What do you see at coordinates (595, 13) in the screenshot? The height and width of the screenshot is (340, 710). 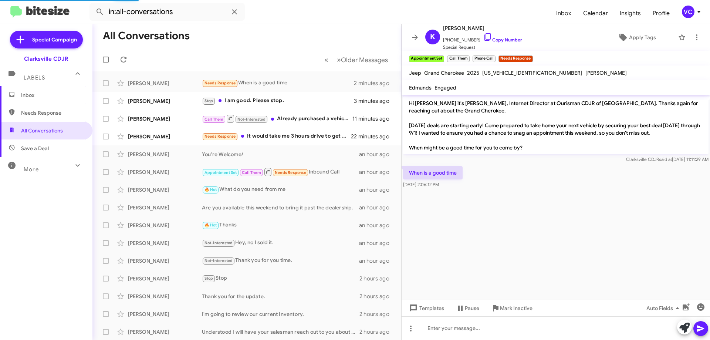 I see `a: Calendar` at bounding box center [595, 13].